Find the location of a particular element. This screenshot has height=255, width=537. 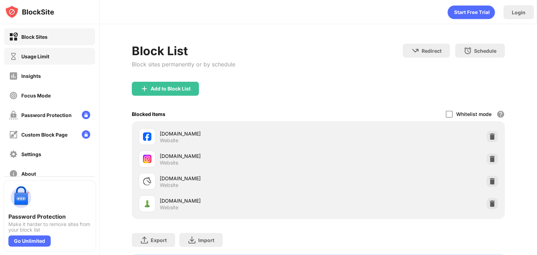

img: block-on.svg is located at coordinates (13, 37).